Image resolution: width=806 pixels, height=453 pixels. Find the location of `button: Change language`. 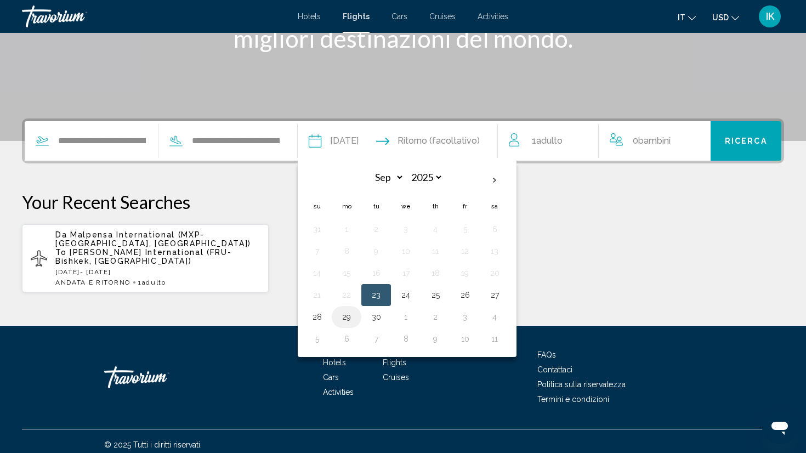

button: Change language is located at coordinates (686, 17).